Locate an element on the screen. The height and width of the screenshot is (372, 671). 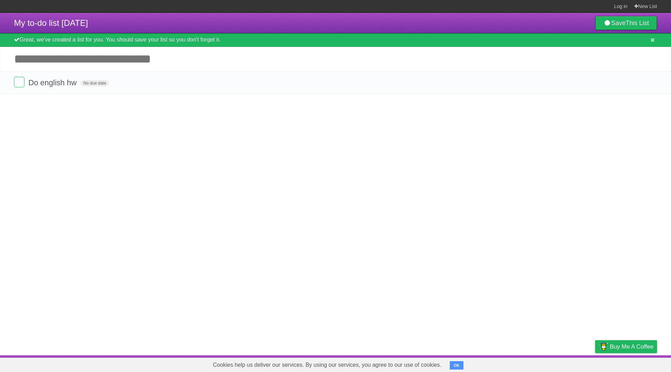
a: Privacy is located at coordinates (595, 364).